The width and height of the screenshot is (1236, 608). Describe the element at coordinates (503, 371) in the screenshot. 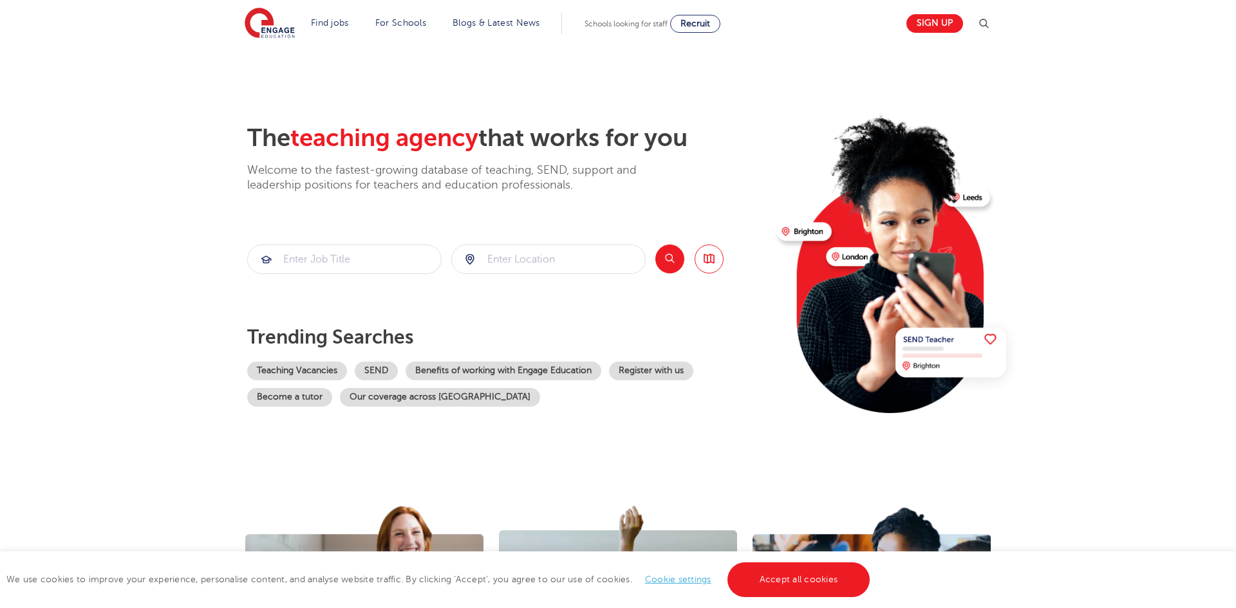

I see `a: Benefits of working with Engage Education` at that location.